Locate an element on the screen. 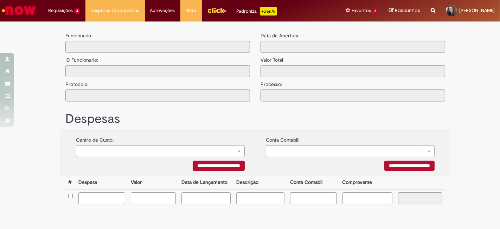 The width and height of the screenshot is (500, 229). label: Conta Contabil: is located at coordinates (283, 138).